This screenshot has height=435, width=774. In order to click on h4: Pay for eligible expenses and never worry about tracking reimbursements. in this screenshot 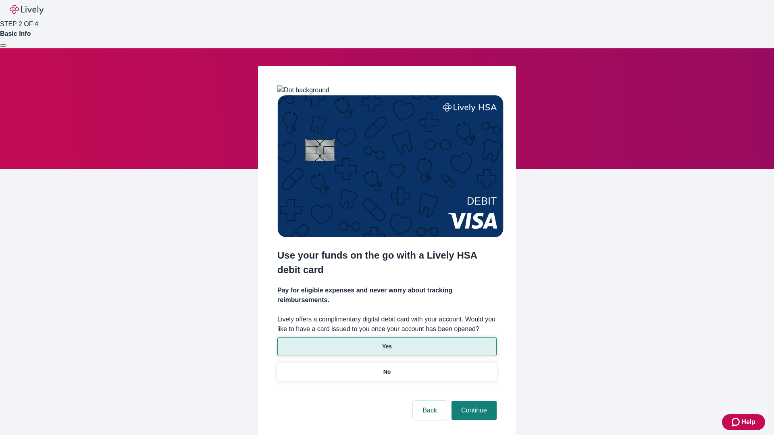, I will do `click(387, 296)`.